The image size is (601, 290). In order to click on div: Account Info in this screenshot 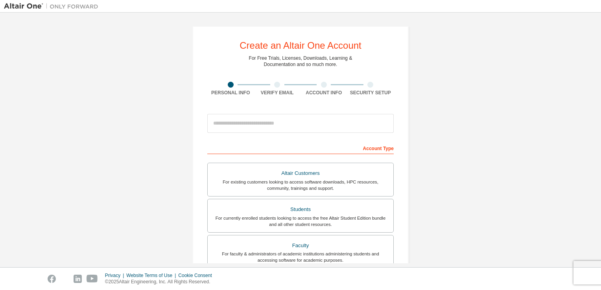, I will do `click(324, 93)`.